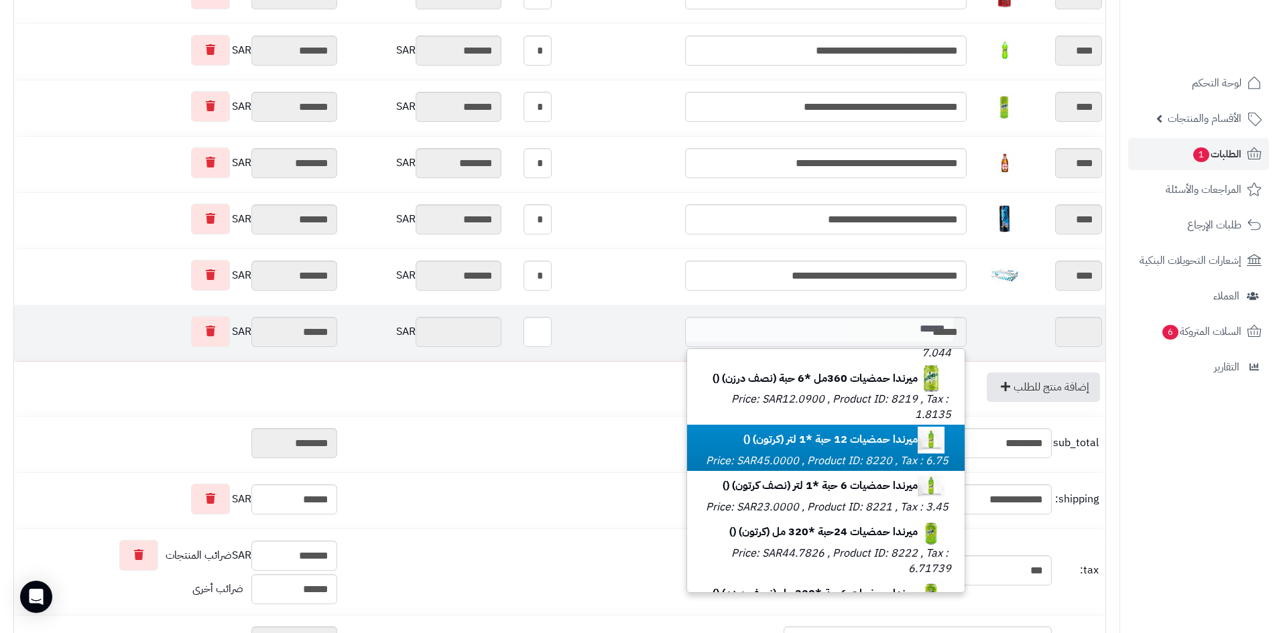  I want to click on div: Open Intercom Messenger, so click(36, 597).